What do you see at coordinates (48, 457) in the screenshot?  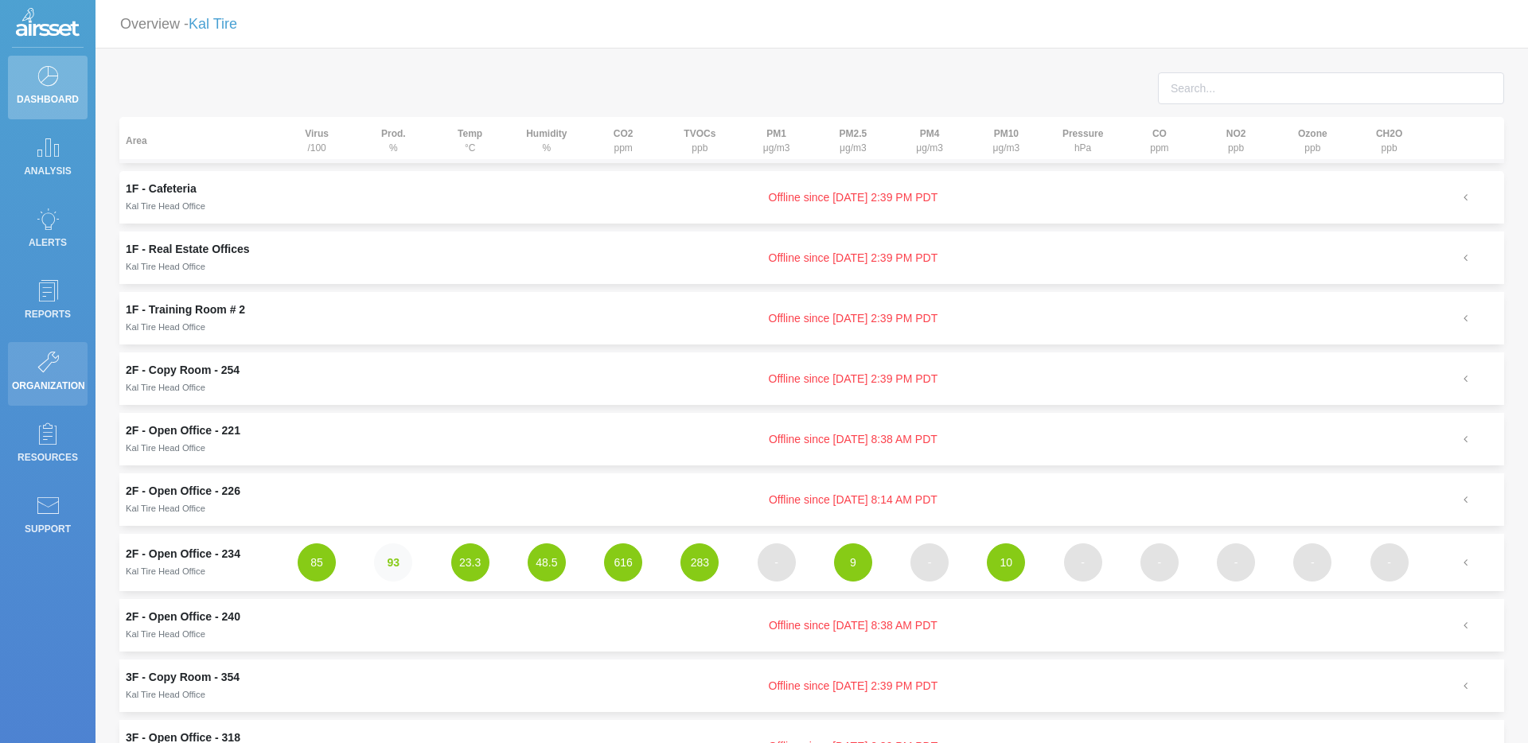 I see `p: Resources` at bounding box center [48, 457].